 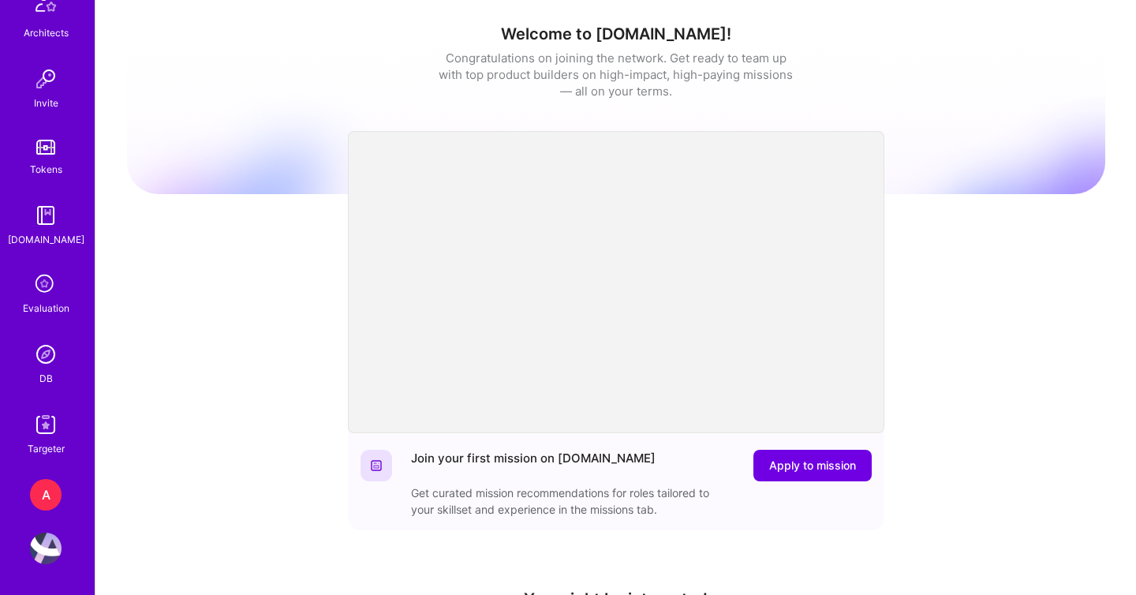 What do you see at coordinates (812, 465) in the screenshot?
I see `button: Apply to mission` at bounding box center [812, 465].